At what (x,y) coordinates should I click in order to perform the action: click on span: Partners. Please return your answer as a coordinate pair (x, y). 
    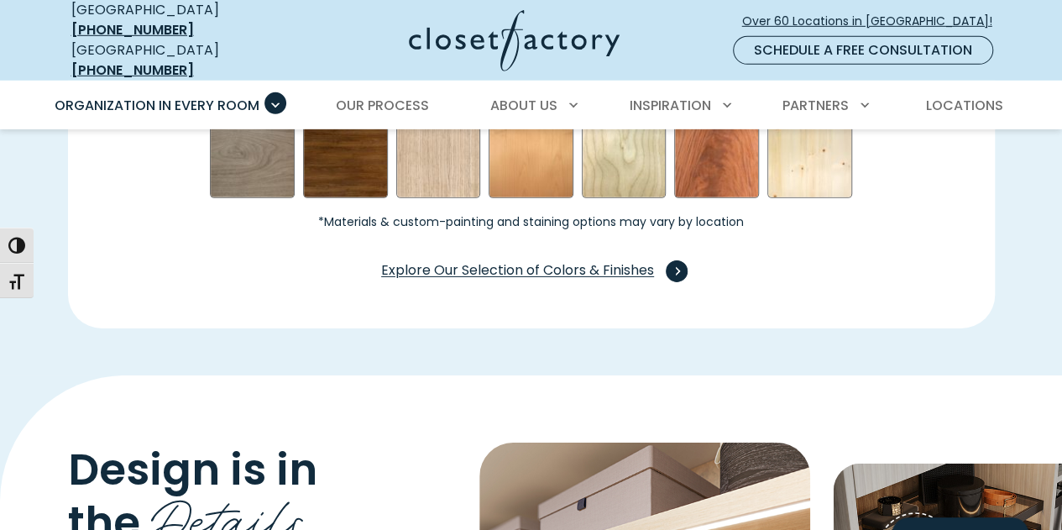
    Looking at the image, I should click on (815, 105).